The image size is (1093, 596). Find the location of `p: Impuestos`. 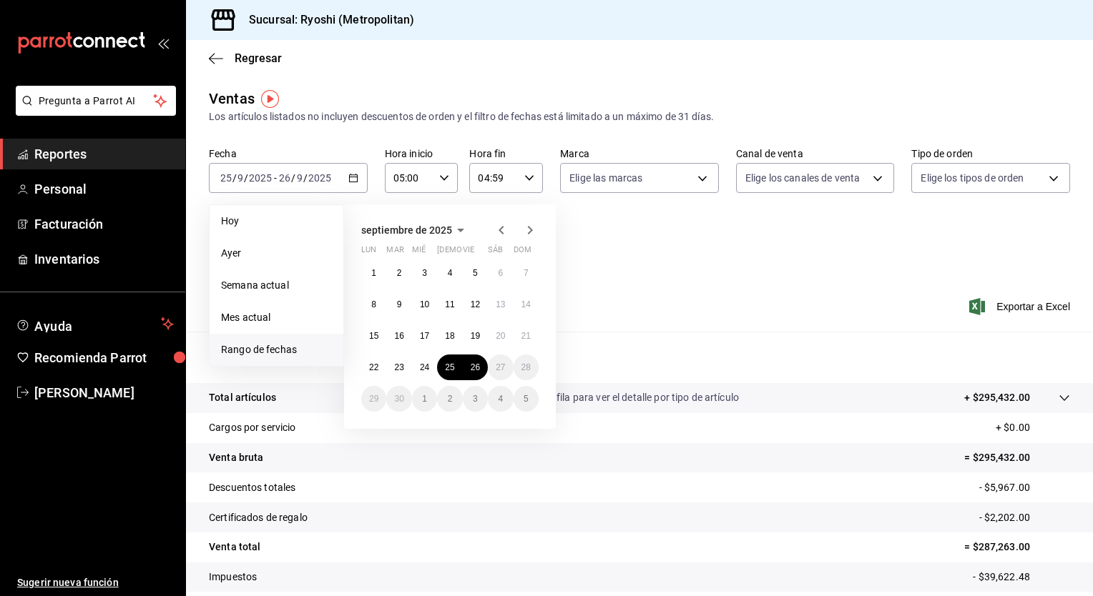

p: Impuestos is located at coordinates (232, 577).